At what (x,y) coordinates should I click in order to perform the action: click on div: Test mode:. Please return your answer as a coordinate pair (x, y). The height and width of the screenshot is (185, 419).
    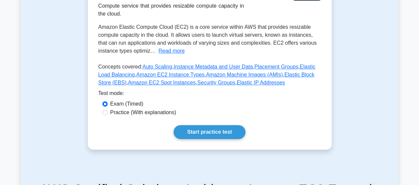
    Looking at the image, I should click on (210, 95).